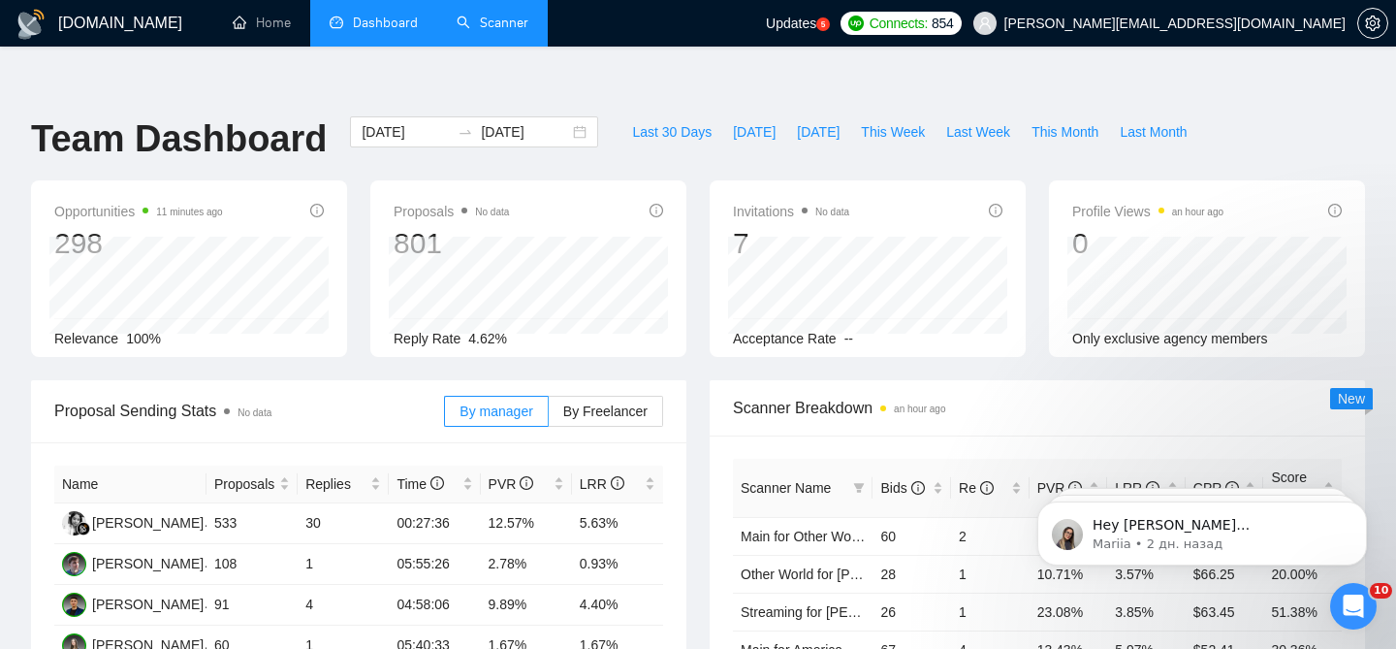 The image size is (1396, 649). I want to click on span: Acceptance Rate, so click(784, 338).